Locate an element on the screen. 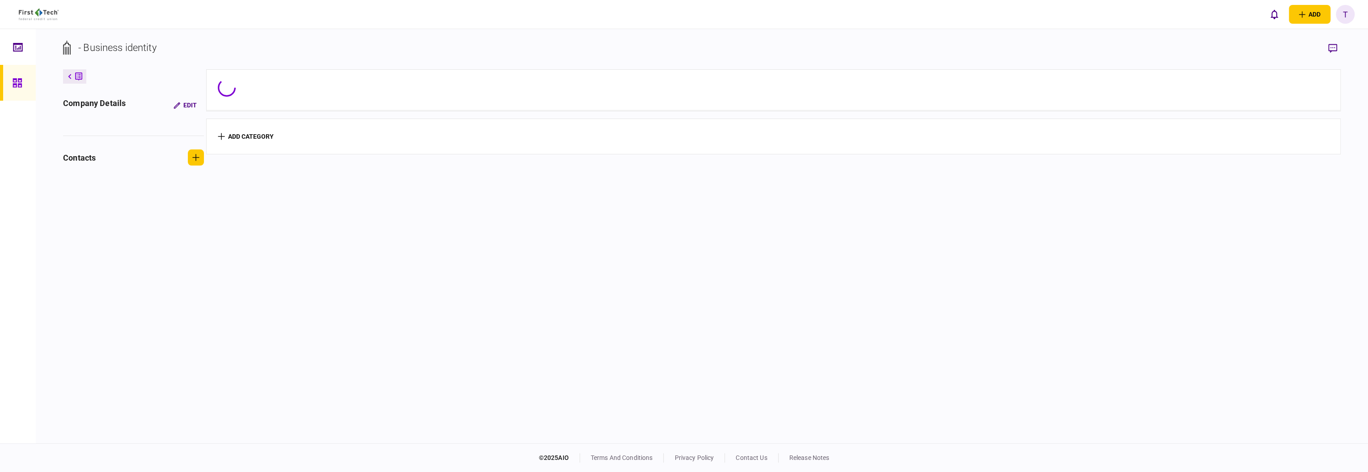 This screenshot has height=472, width=1368. div: T is located at coordinates (1345, 14).